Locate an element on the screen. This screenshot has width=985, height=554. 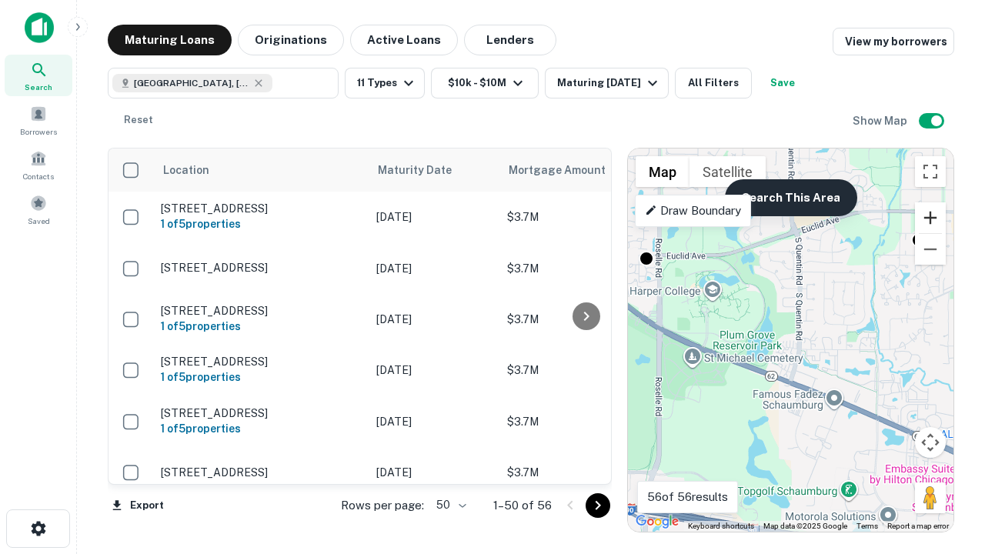
div: 0 0 is located at coordinates (791, 340).